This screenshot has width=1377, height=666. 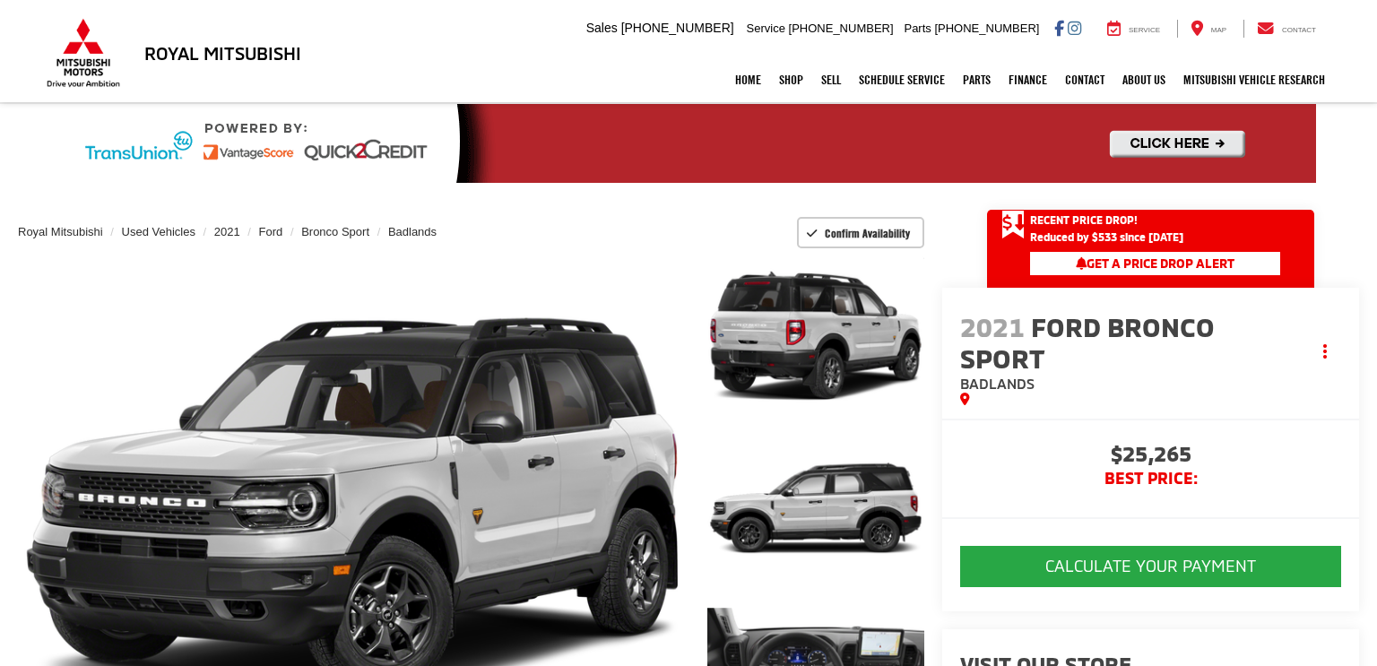 I want to click on button: CALCULATE YOUR PAYMENT, so click(x=1150, y=567).